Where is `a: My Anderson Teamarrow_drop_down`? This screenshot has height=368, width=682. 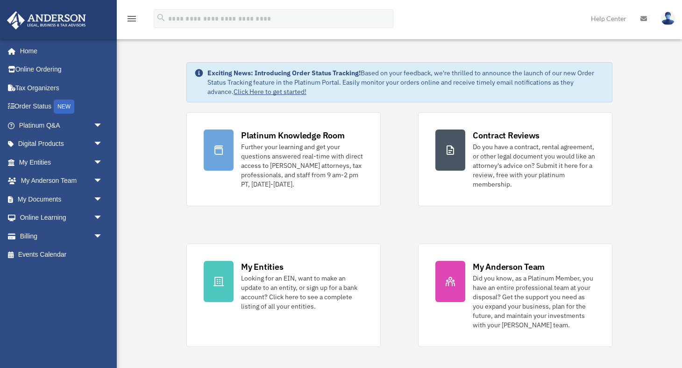 a: My Anderson Teamarrow_drop_down is located at coordinates (62, 181).